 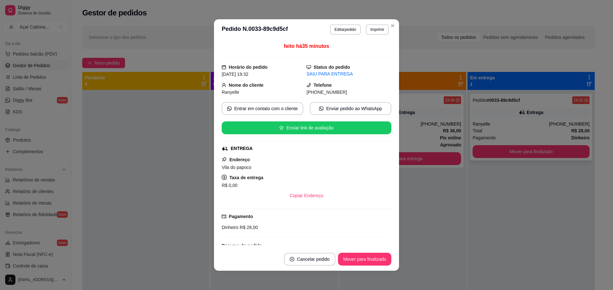 I want to click on span: Ranyelle, so click(x=230, y=92).